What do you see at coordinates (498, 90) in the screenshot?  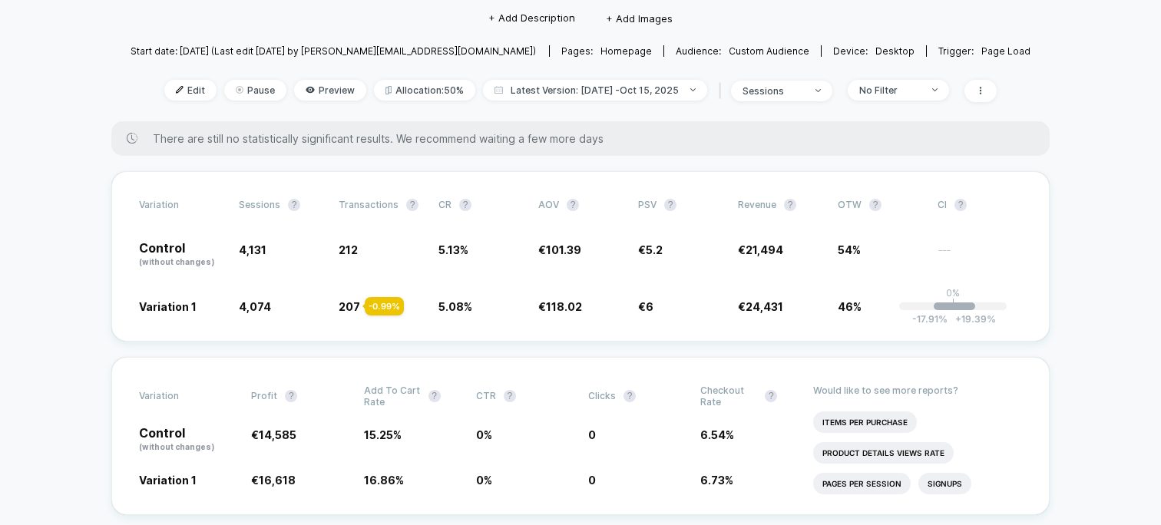 I see `img: calendar` at bounding box center [498, 90].